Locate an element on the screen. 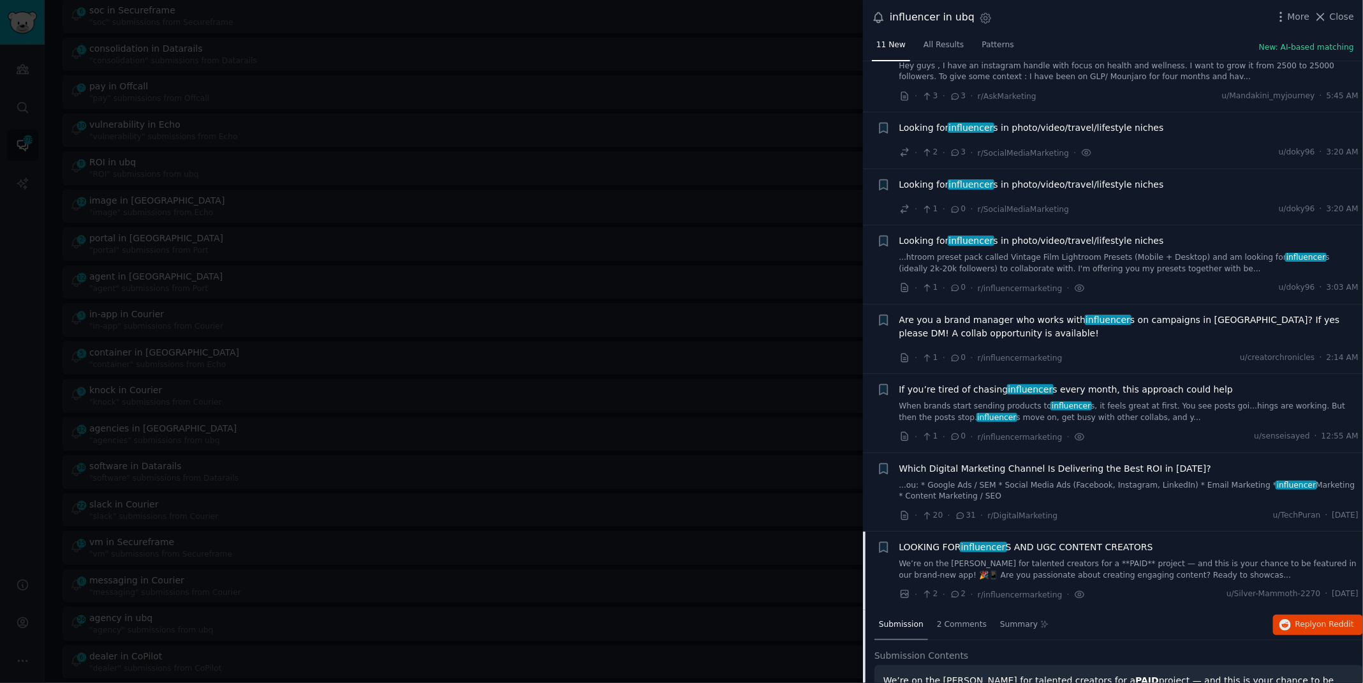 The image size is (1363, 683). span: u/Silver-Mammoth-2270 is located at coordinates (1274, 594).